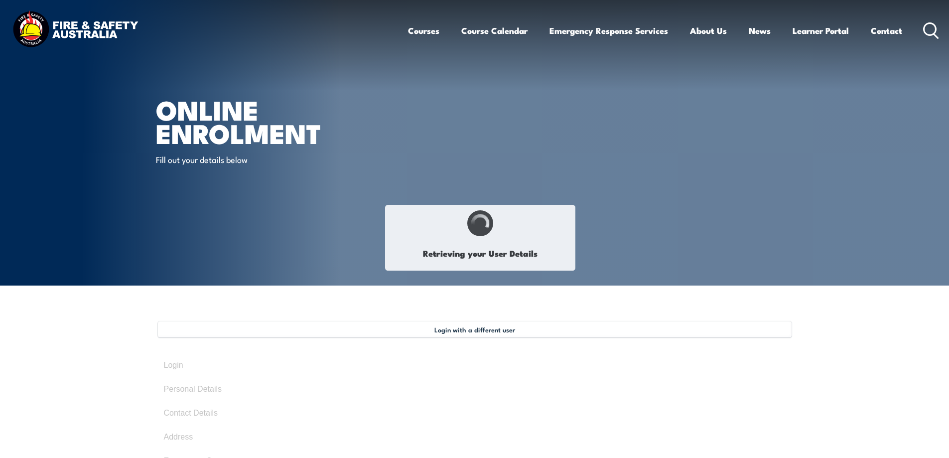 The image size is (949, 458). I want to click on a: Courses, so click(423, 30).